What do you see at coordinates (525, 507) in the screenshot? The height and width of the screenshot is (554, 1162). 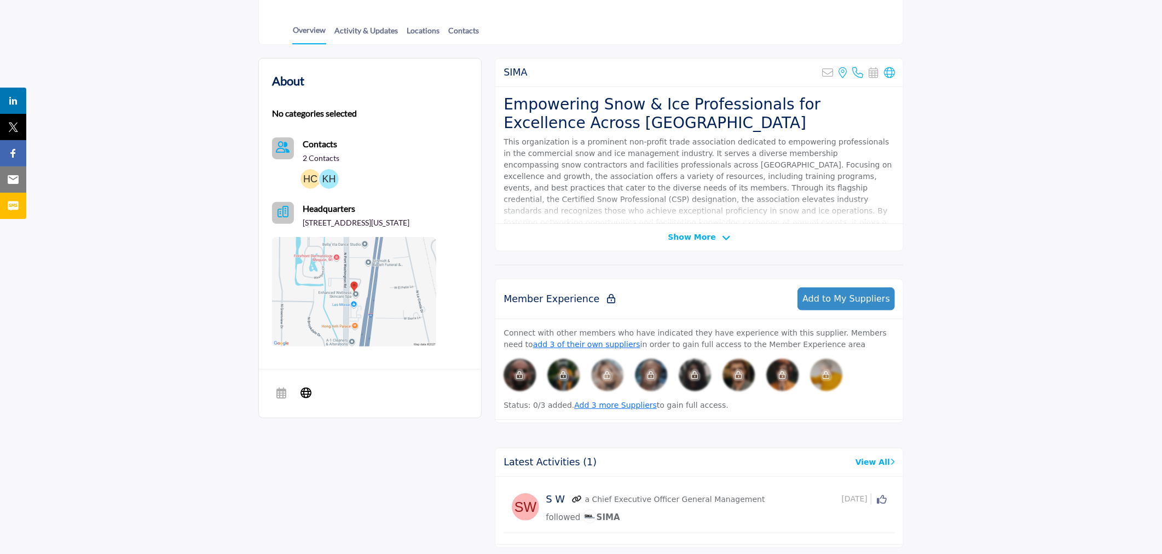 I see `img: avtar-image` at bounding box center [525, 507].